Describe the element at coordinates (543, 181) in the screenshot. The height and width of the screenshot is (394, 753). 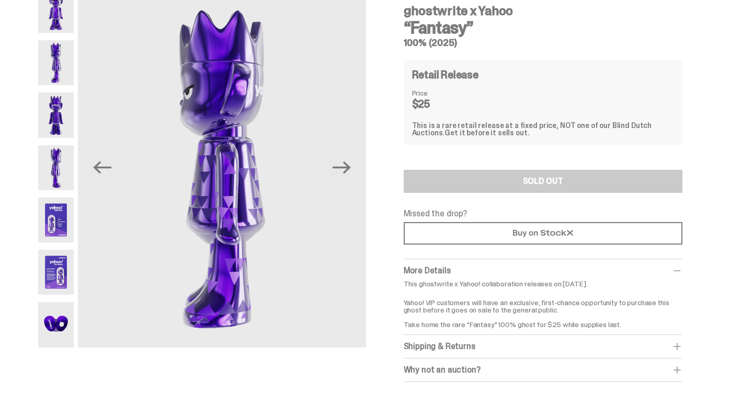
I see `button: SOLD OUT` at that location.